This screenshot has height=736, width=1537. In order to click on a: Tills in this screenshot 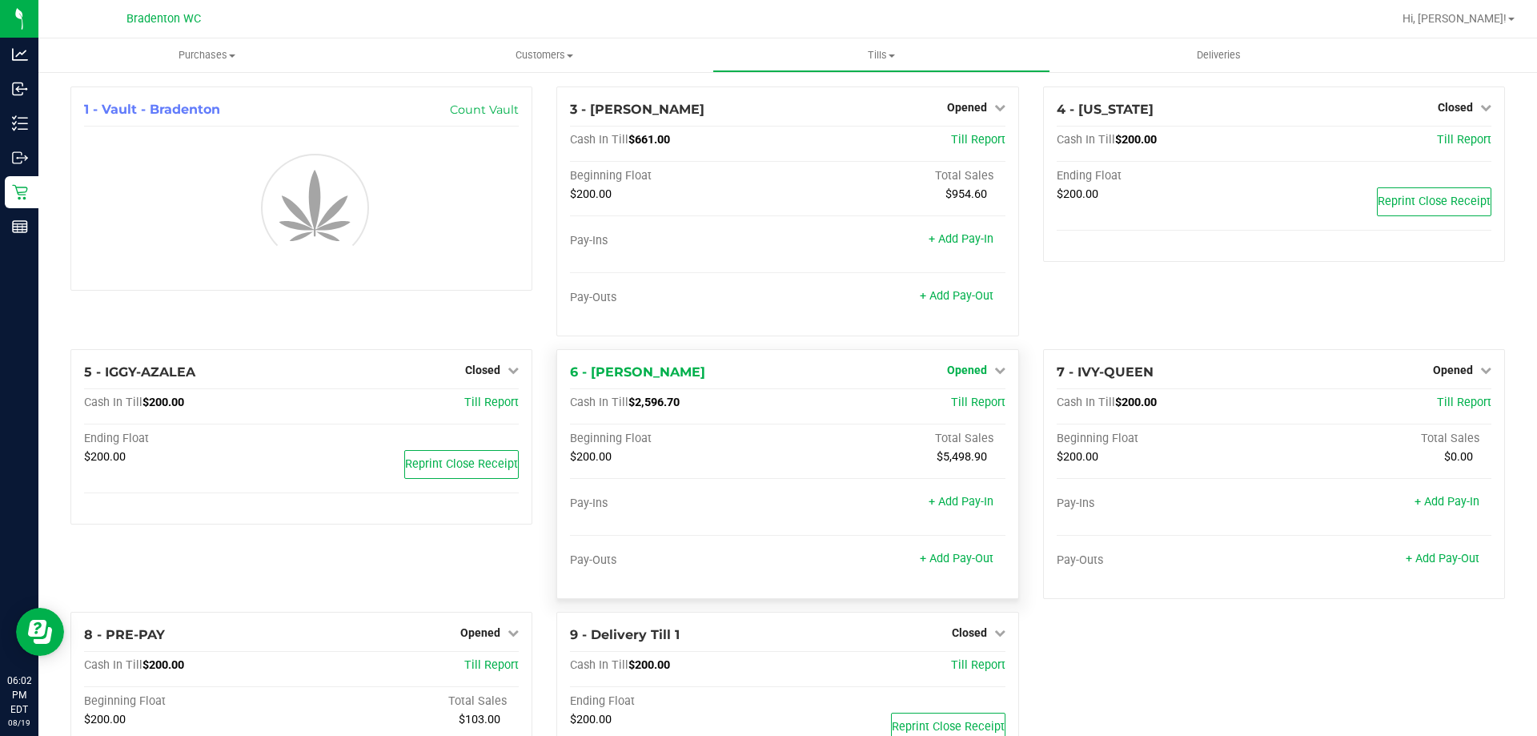, I will do `click(880, 55)`.